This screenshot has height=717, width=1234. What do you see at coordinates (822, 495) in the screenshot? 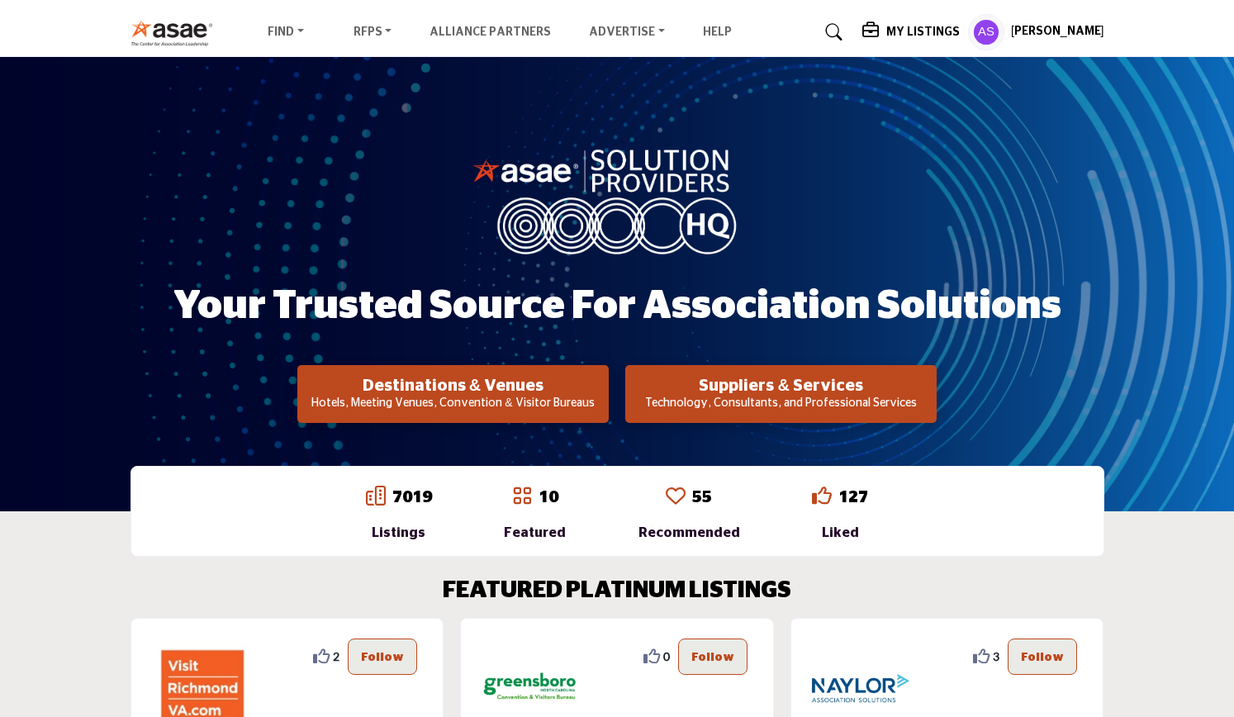
I see `i: Go to Liked` at bounding box center [822, 495].